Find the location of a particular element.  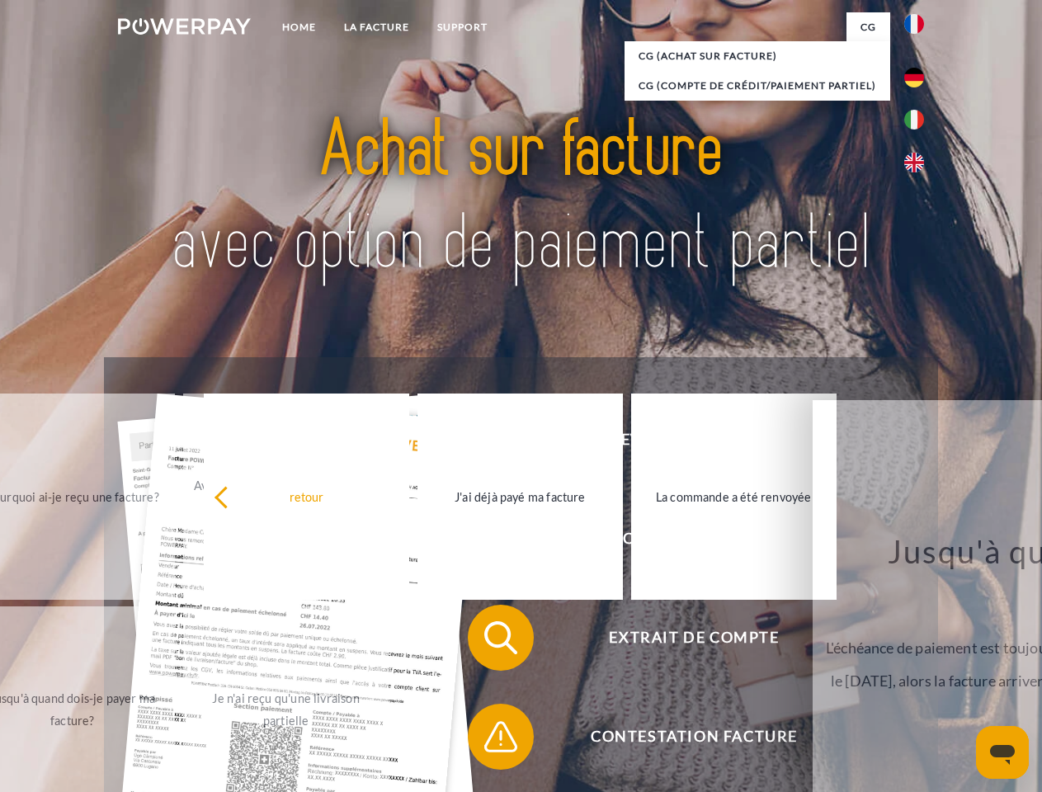

img: title-powerpay_fr.svg is located at coordinates (521, 197).